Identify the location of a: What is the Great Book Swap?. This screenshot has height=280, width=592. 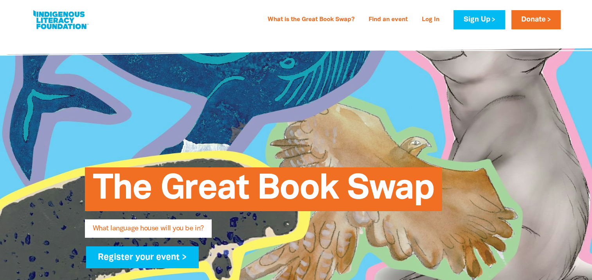
(311, 20).